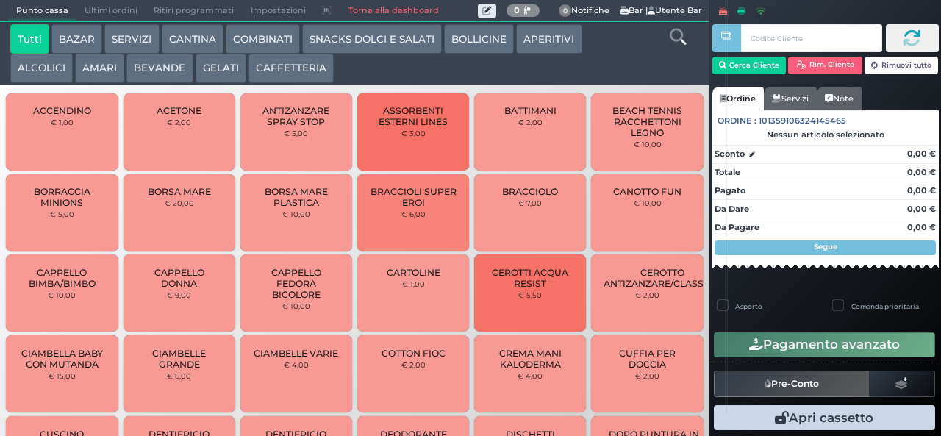 Image resolution: width=941 pixels, height=436 pixels. I want to click on span: BATTIMANI, so click(530, 110).